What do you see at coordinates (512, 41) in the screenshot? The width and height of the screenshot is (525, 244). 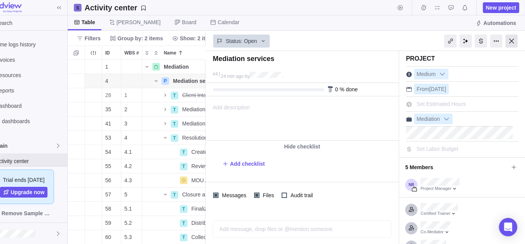 I see `div: Close` at bounding box center [512, 41].